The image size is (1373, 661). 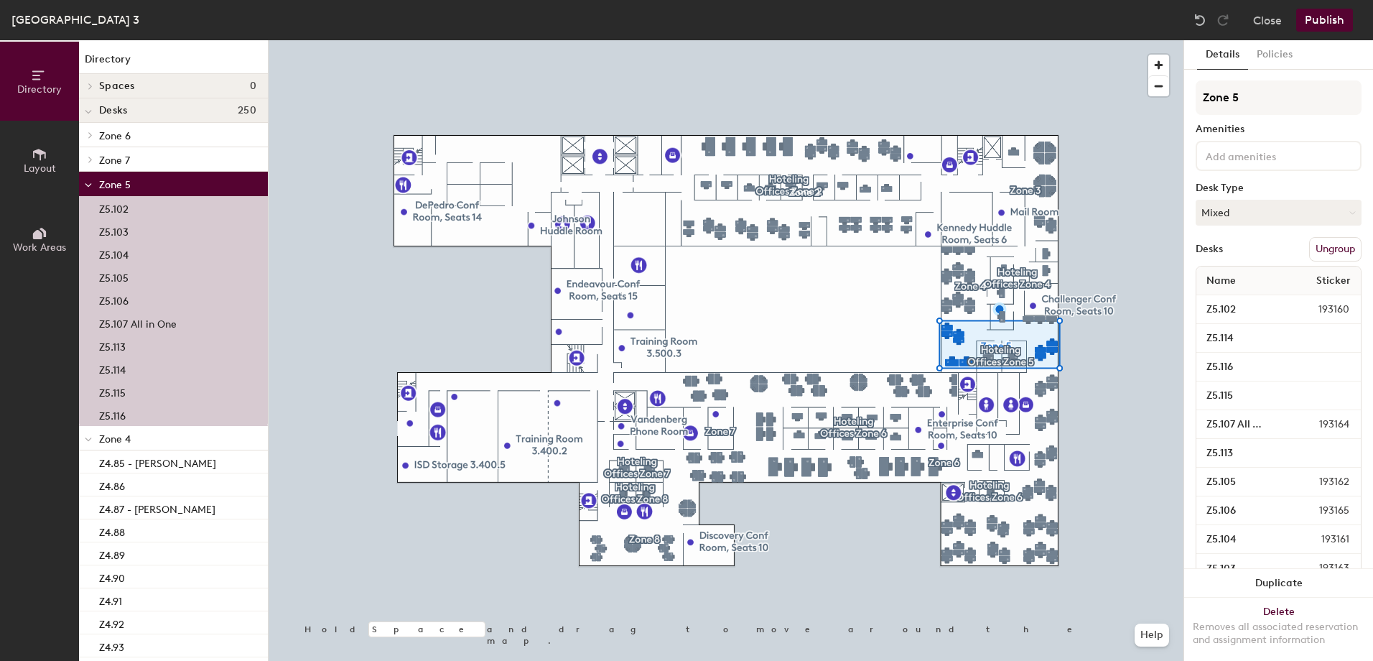 What do you see at coordinates (1335, 249) in the screenshot?
I see `button: Ungroup` at bounding box center [1335, 249].